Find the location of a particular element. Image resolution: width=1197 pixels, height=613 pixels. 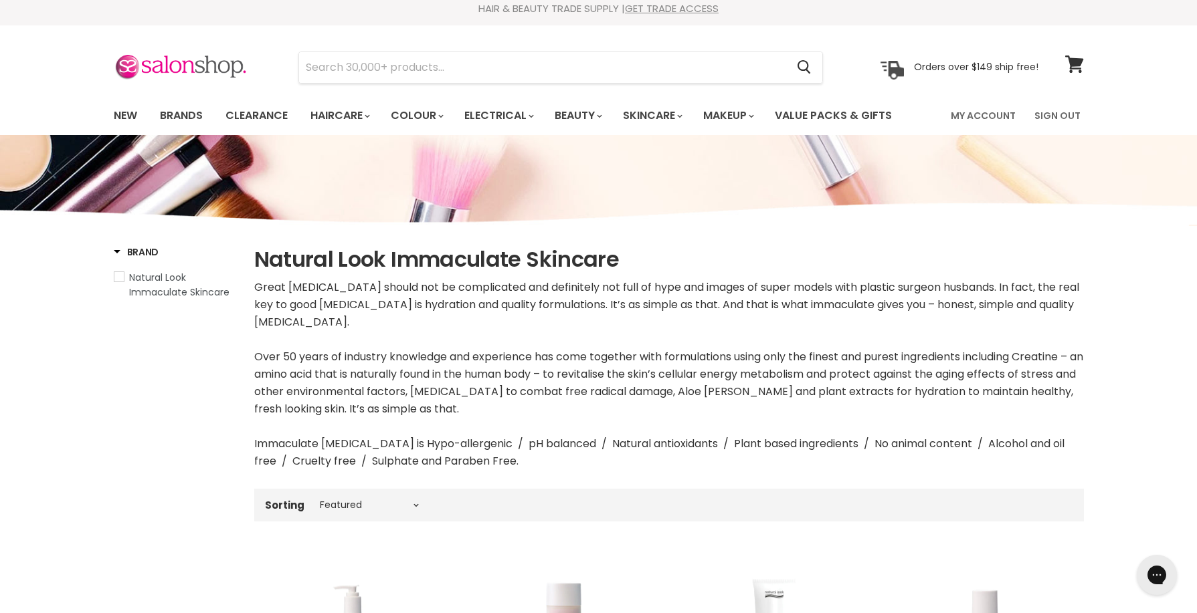

button: Search is located at coordinates (804, 68).